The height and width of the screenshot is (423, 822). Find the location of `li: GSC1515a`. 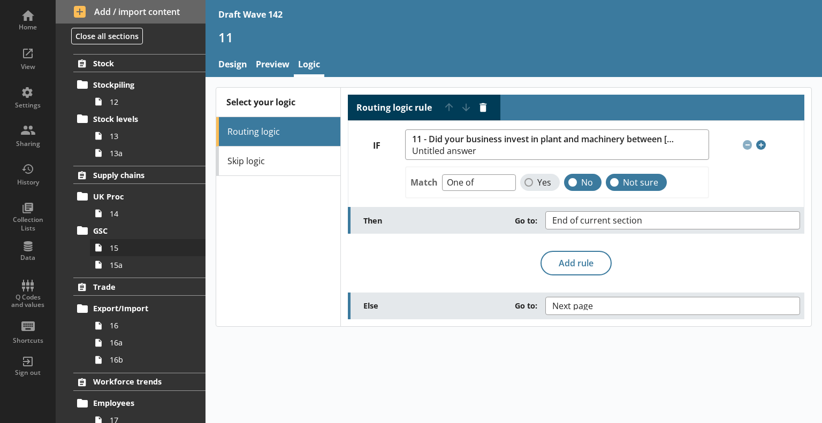

li: GSC1515a is located at coordinates (142, 248).